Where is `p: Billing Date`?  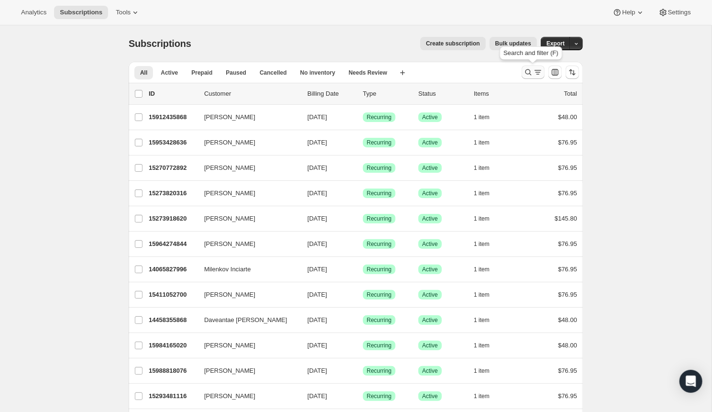
p: Billing Date is located at coordinates (331, 94).